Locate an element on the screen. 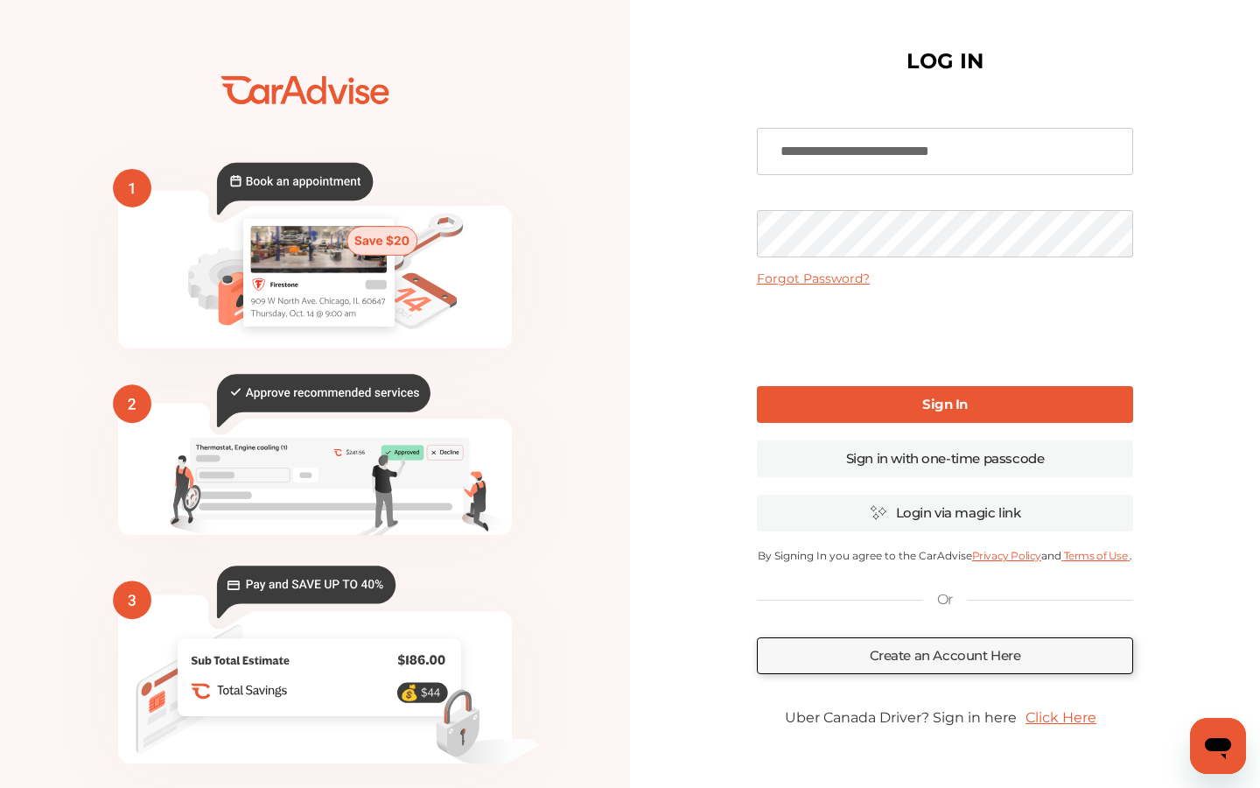 This screenshot has height=788, width=1260. b: Sign In is located at coordinates (945, 404).